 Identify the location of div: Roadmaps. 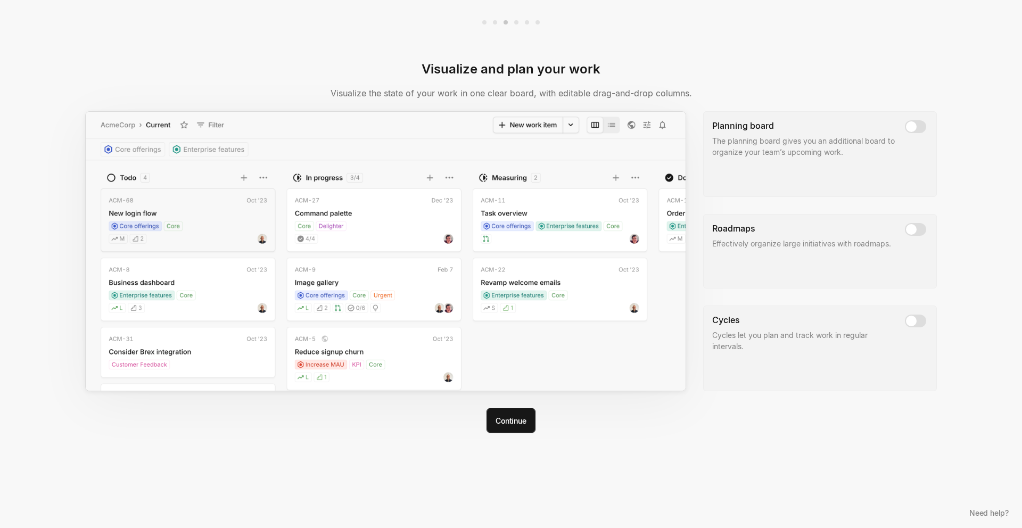
(734, 229).